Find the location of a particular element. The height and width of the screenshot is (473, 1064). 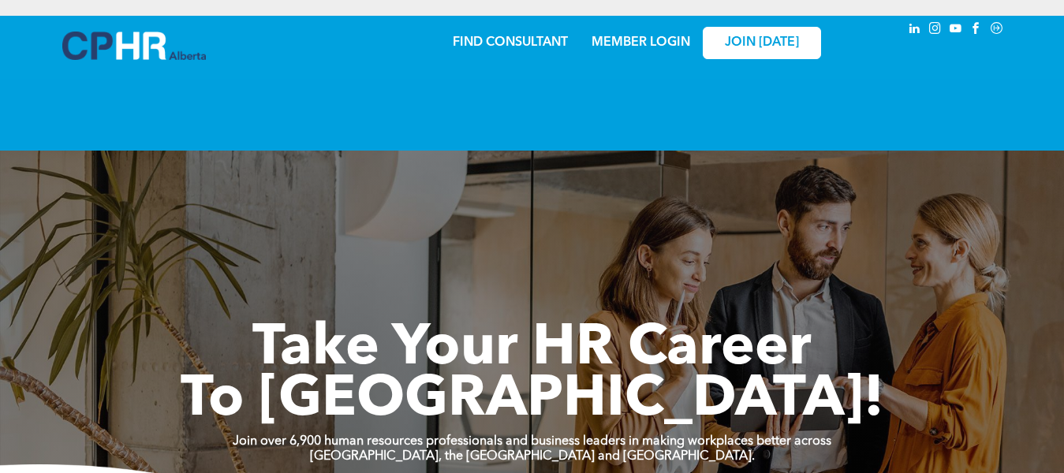

strong: Join over 6,900 human resources professionals and business leaders in making workplaces better ac... is located at coordinates (532, 442).